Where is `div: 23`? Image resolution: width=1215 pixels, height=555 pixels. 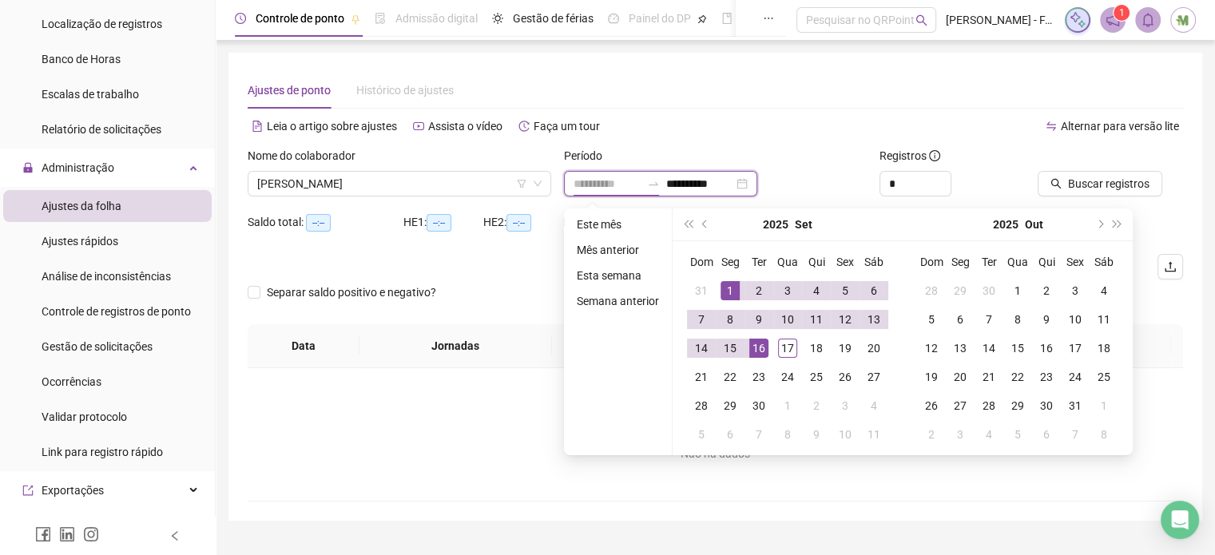
div: 23 is located at coordinates (1047, 377).